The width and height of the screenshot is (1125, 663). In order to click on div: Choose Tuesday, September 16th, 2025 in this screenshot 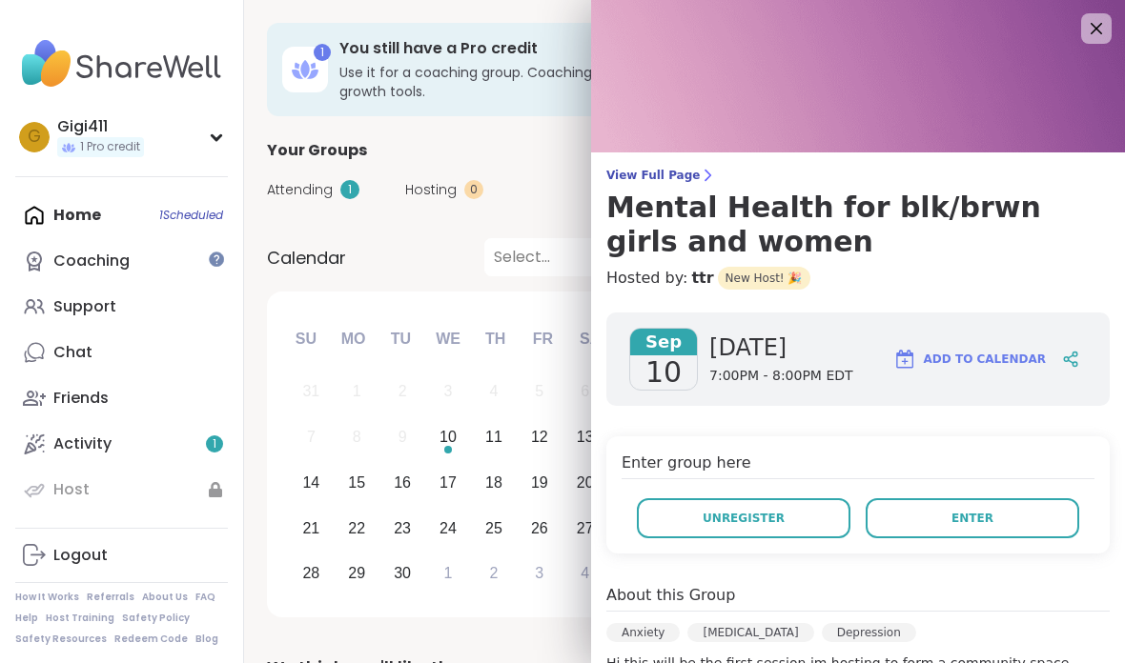, I will do `click(402, 482)`.